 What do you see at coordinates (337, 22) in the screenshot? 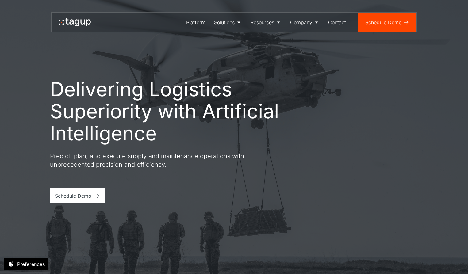
I see `div: Contact` at bounding box center [337, 22].